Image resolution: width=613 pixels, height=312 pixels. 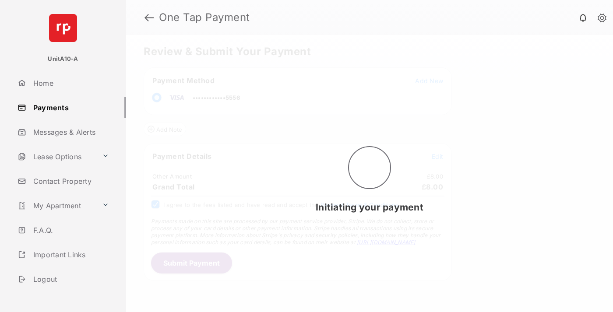 What do you see at coordinates (70, 108) in the screenshot?
I see `a: Payments` at bounding box center [70, 108].